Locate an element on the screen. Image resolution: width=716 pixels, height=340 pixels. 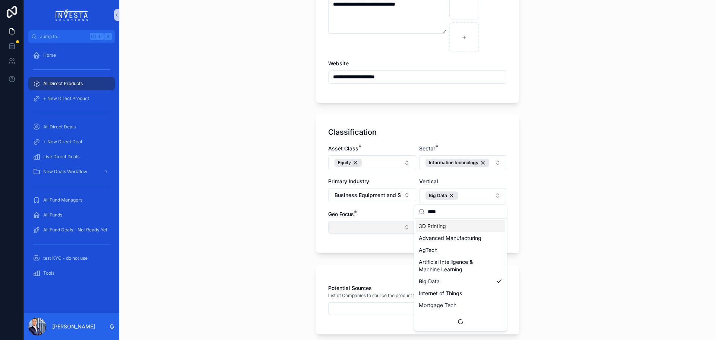
div: scrollable content is located at coordinates (72, 166).